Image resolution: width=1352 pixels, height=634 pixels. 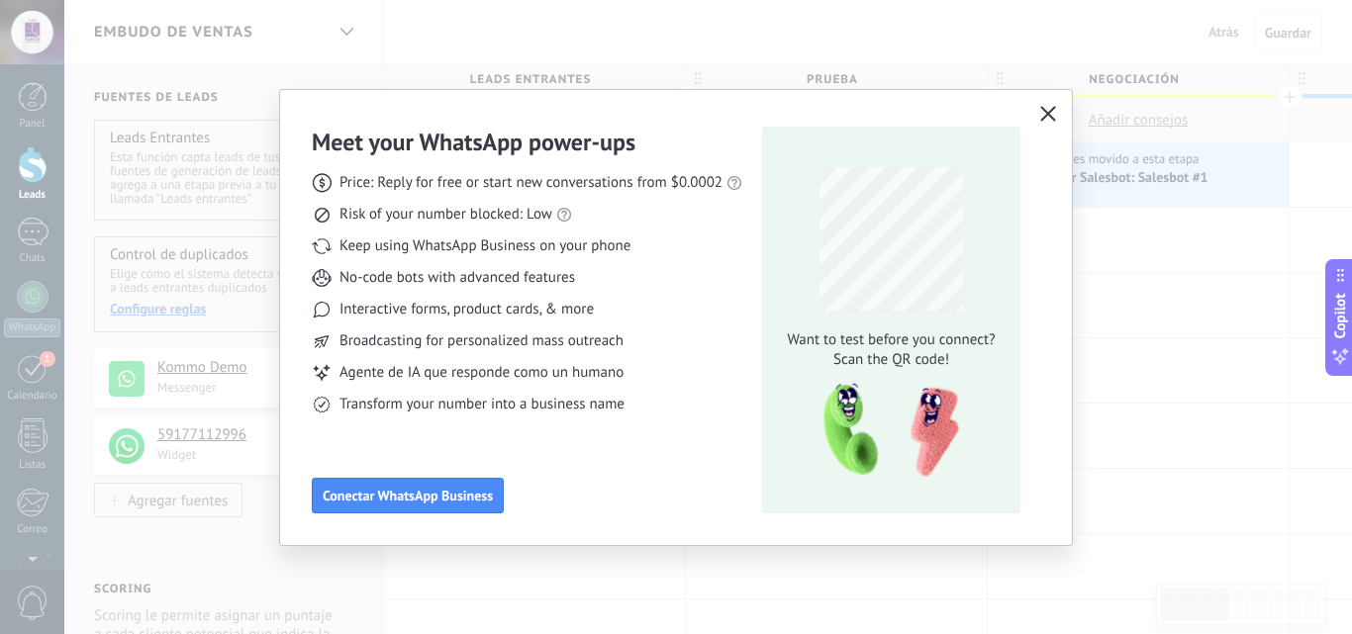 I want to click on span: Broadcasting for personalized mass outreach, so click(x=481, y=341).